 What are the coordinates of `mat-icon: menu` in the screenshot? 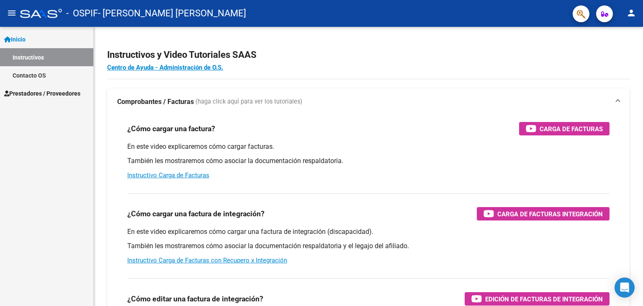 It's located at (12, 13).